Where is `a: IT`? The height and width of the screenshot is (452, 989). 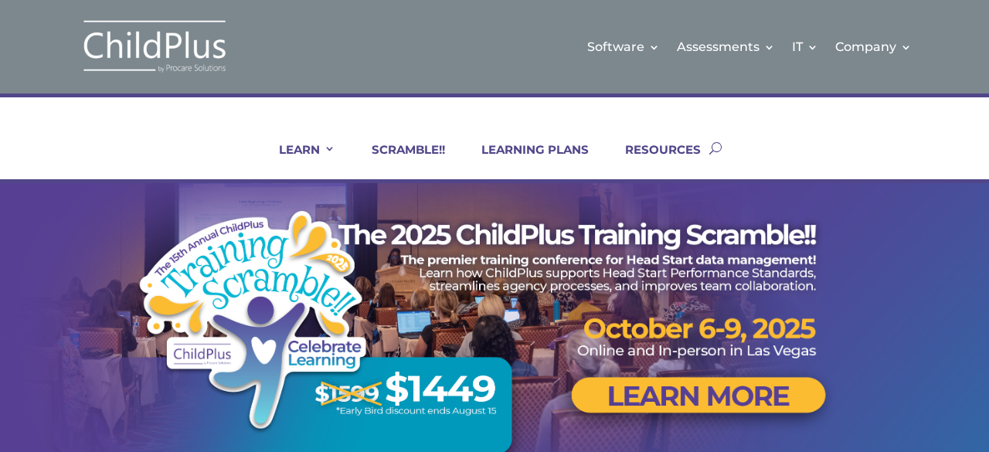 a: IT is located at coordinates (805, 46).